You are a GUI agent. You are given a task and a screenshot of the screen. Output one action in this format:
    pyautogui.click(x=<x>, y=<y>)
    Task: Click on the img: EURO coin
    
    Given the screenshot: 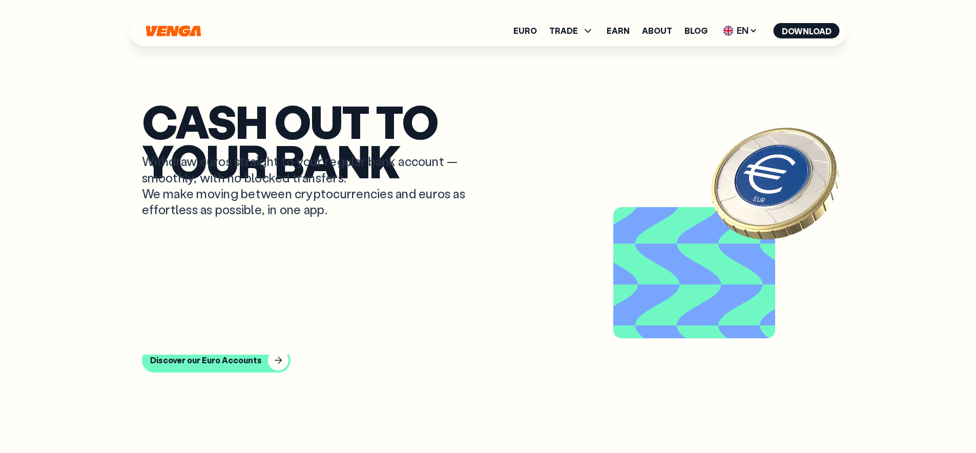 What is the action you would take?
    pyautogui.click(x=775, y=182)
    